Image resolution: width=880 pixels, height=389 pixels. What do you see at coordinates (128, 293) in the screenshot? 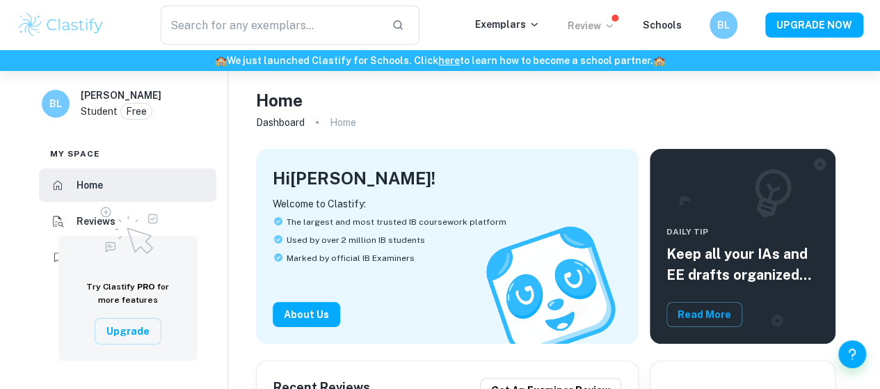
I see `h6: Try Clastify for more features` at bounding box center [128, 293].